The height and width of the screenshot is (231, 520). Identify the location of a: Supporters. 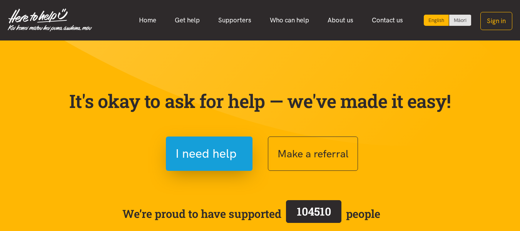
(235, 20).